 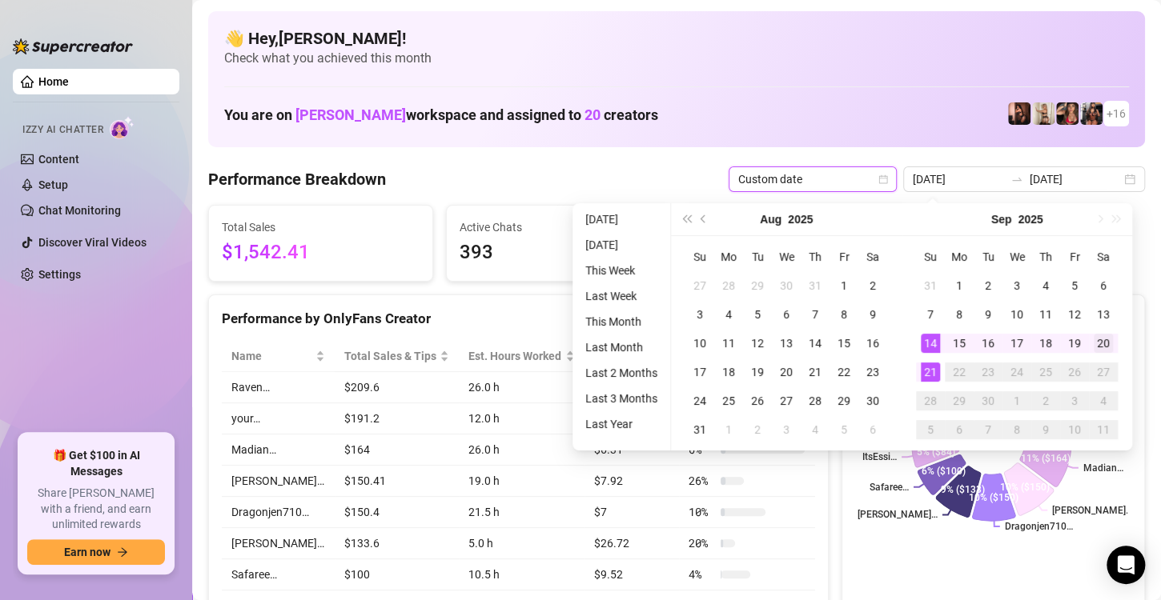 What do you see at coordinates (397, 450) in the screenshot?
I see `td: $164` at bounding box center [397, 450].